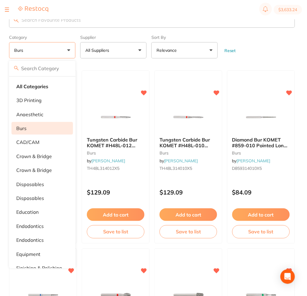 The image size is (307, 296). Describe the element at coordinates (28, 142) in the screenshot. I see `p: CAD/CAM` at that location.